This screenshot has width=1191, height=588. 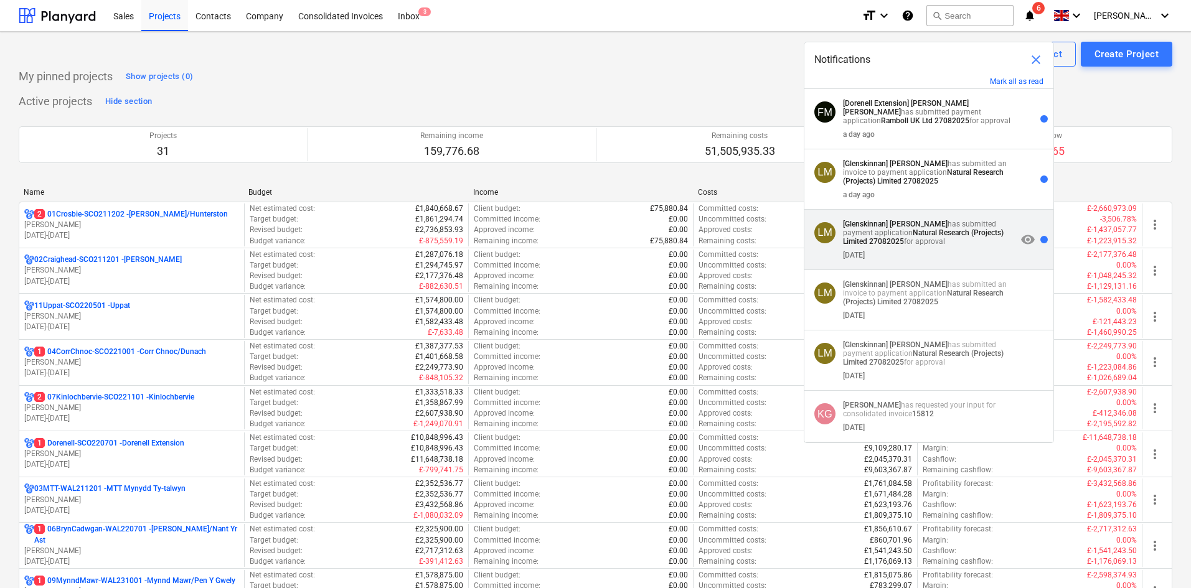 I want to click on p: £-11,648,738.18, so click(x=1109, y=438).